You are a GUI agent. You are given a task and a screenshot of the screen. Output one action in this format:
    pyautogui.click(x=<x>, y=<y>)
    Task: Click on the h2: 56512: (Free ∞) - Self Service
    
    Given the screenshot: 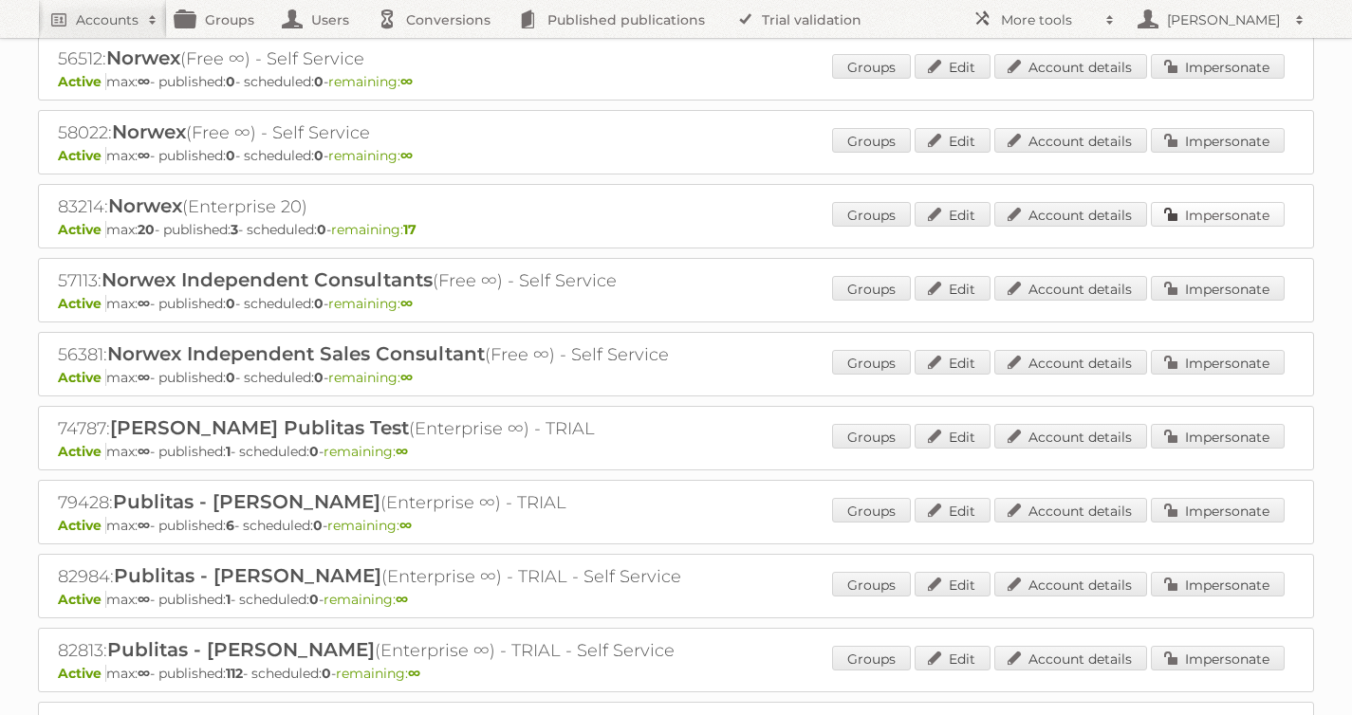 What is the action you would take?
    pyautogui.click(x=390, y=59)
    